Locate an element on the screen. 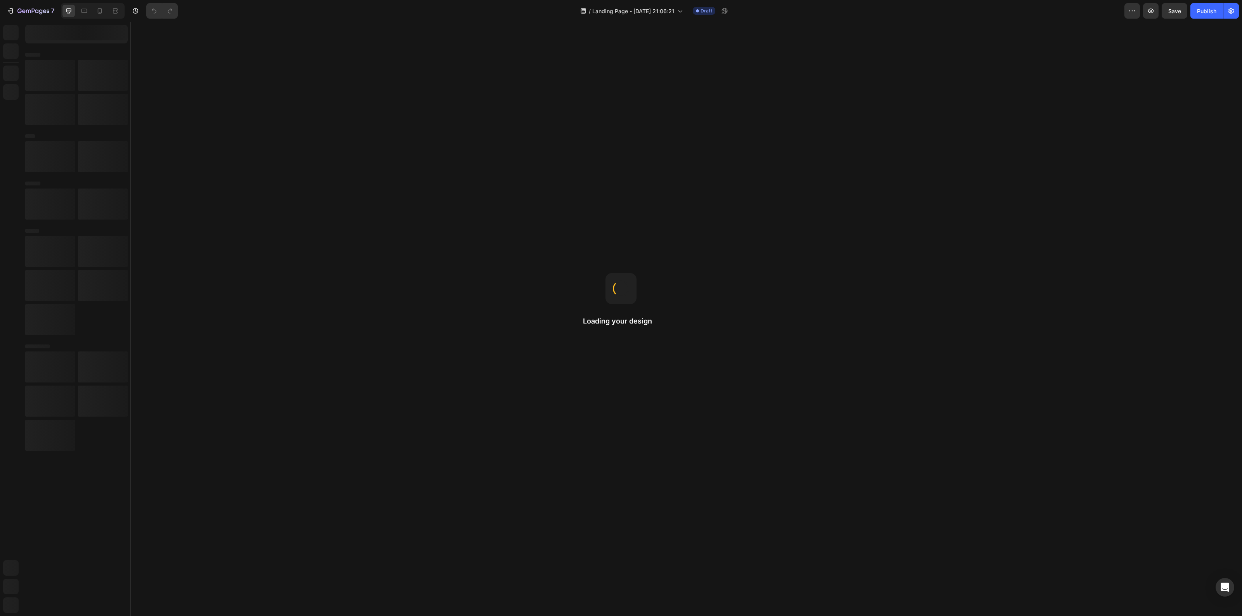 This screenshot has height=616, width=1242. span: Draft is located at coordinates (706, 11).